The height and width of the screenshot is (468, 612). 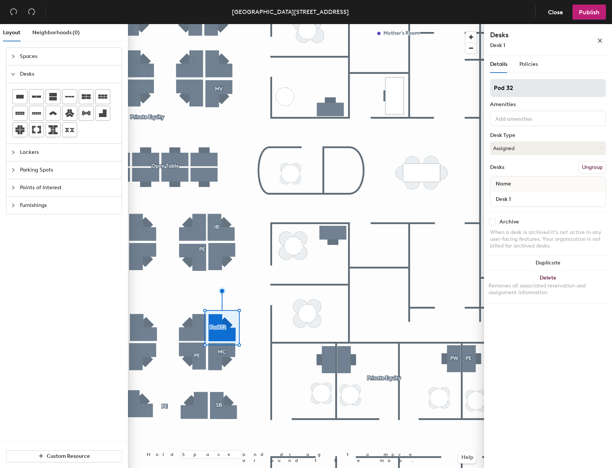 I want to click on button: Help, so click(x=467, y=457).